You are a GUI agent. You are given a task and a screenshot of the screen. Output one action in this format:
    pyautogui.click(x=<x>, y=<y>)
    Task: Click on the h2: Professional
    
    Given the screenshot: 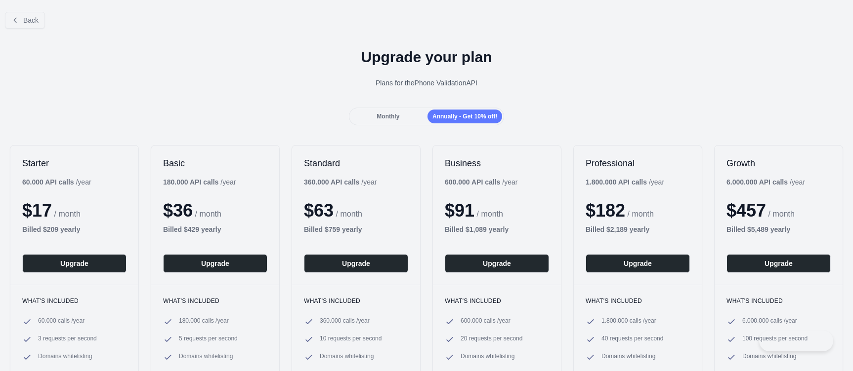 What is the action you would take?
    pyautogui.click(x=637, y=163)
    